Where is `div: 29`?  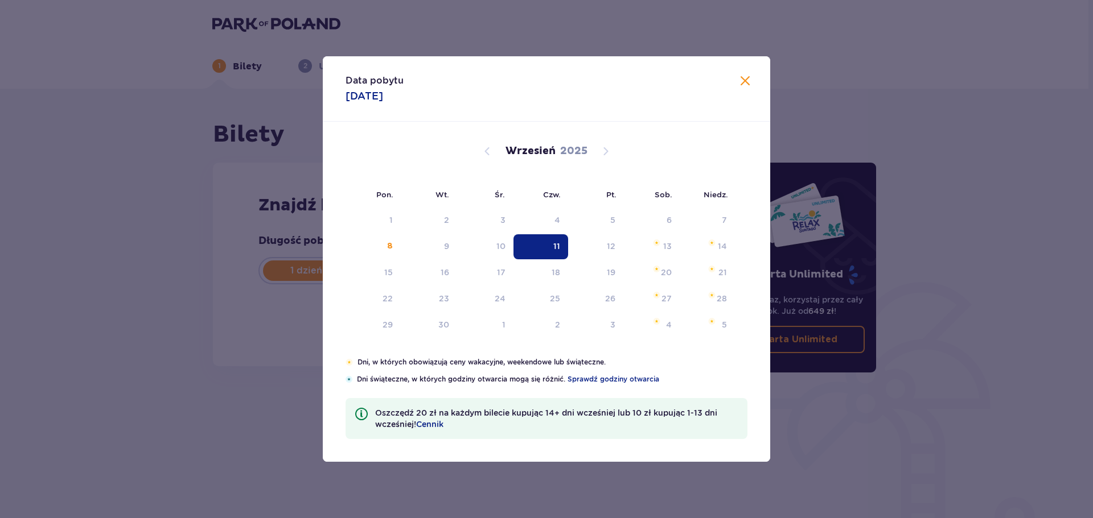 div: 29 is located at coordinates (388, 325).